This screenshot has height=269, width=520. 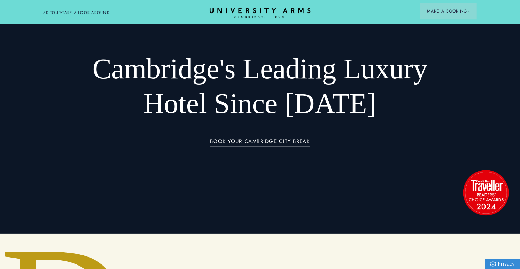 I want to click on button: Make a BookingArrow icon, so click(x=449, y=11).